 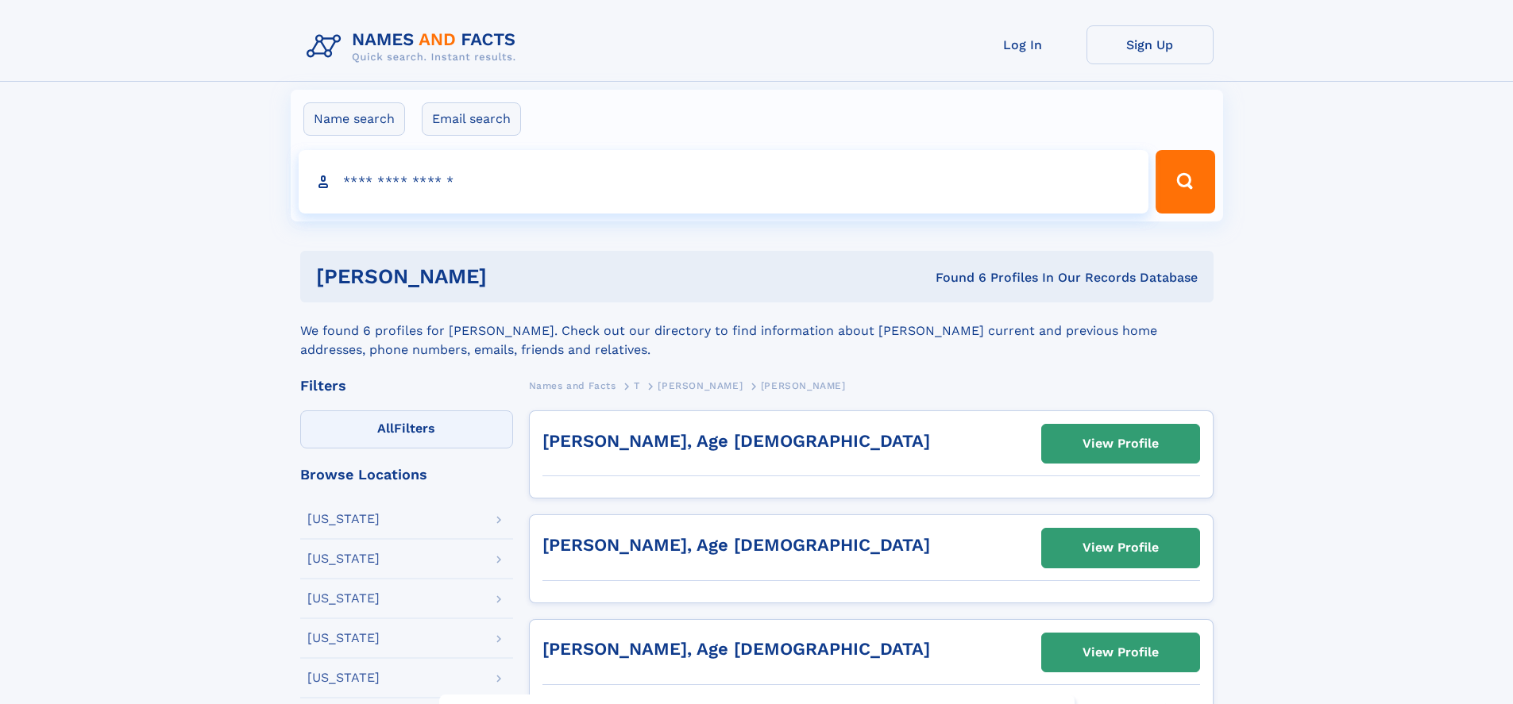 What do you see at coordinates (354, 119) in the screenshot?
I see `label: Name search` at bounding box center [354, 119].